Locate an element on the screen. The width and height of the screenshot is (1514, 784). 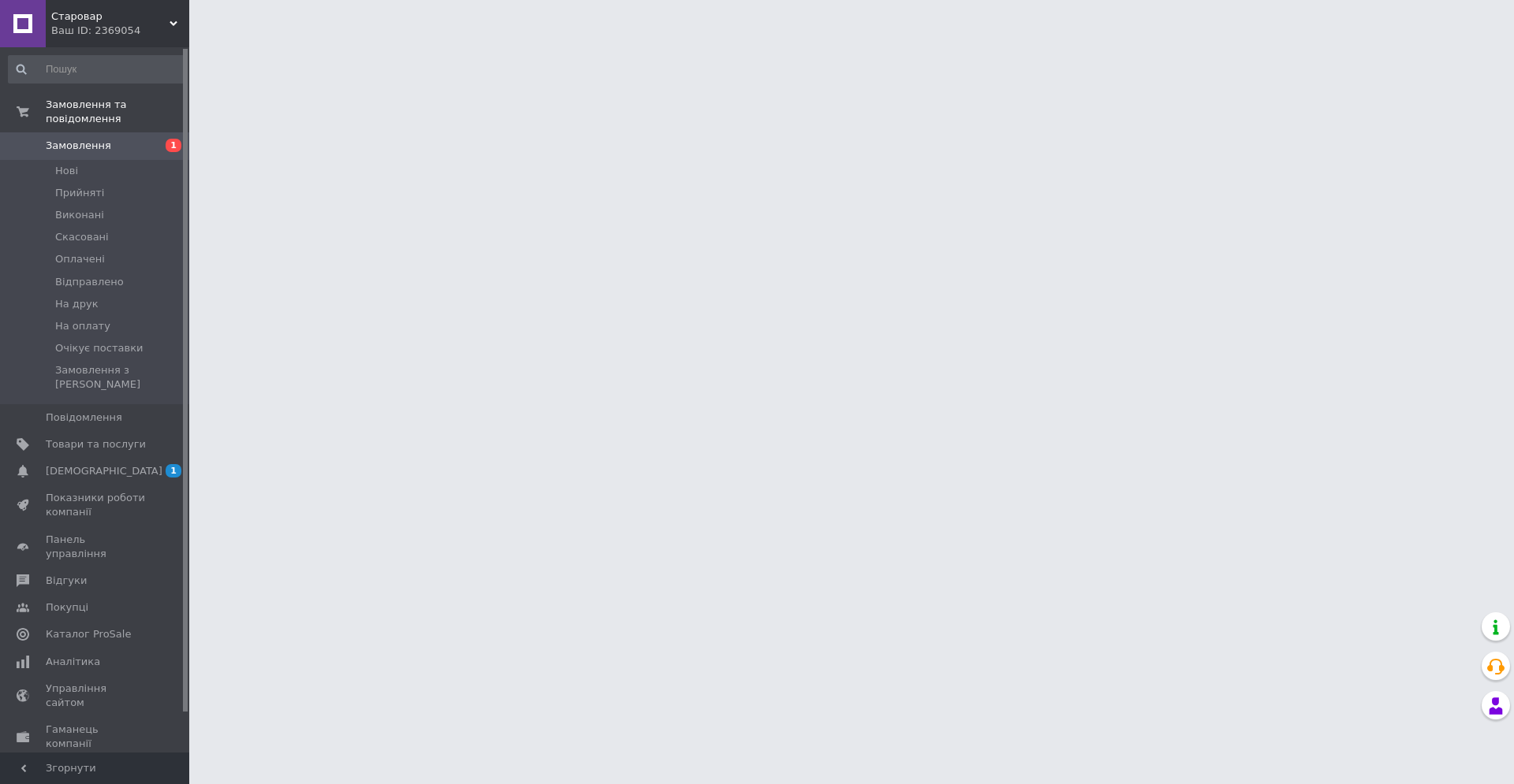
span: На друк is located at coordinates (76, 304).